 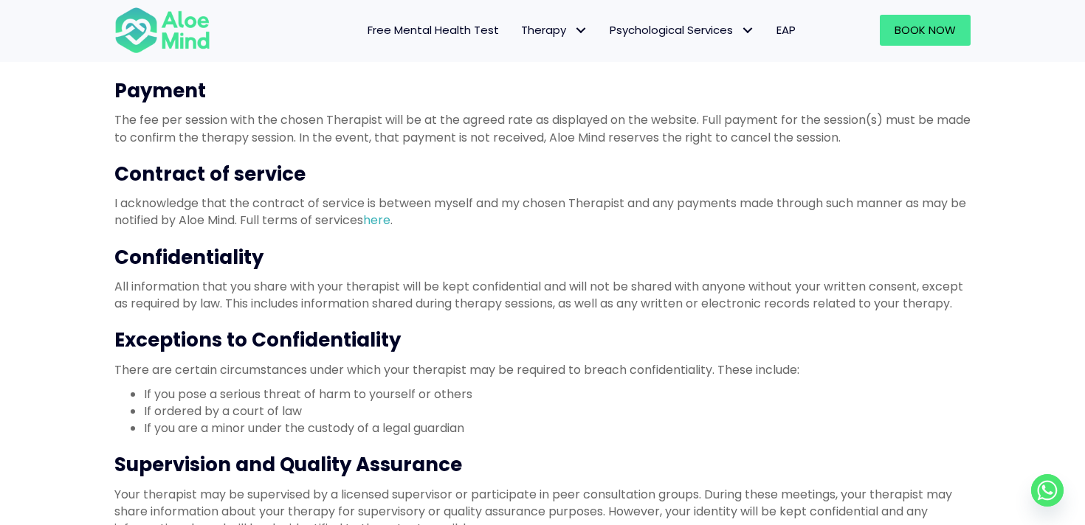 I want to click on nav: Menu, so click(x=518, y=30).